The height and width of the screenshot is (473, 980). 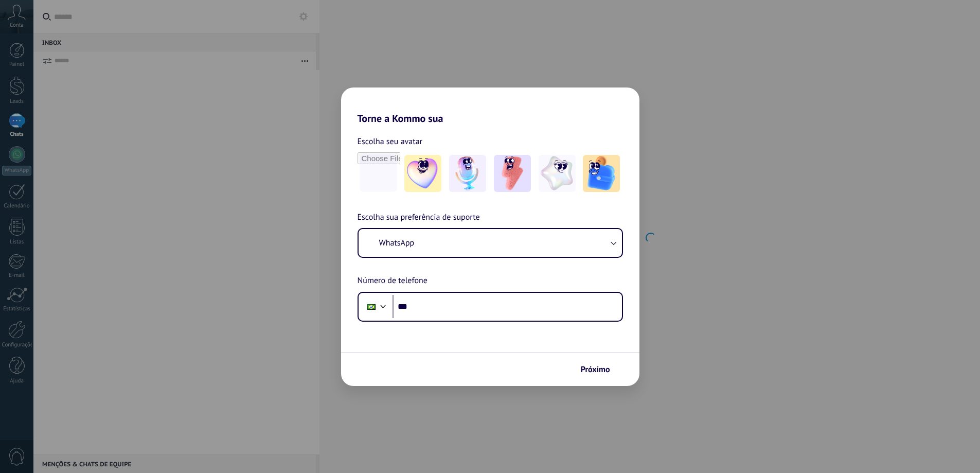 I want to click on img: -1.jpeg, so click(x=423, y=173).